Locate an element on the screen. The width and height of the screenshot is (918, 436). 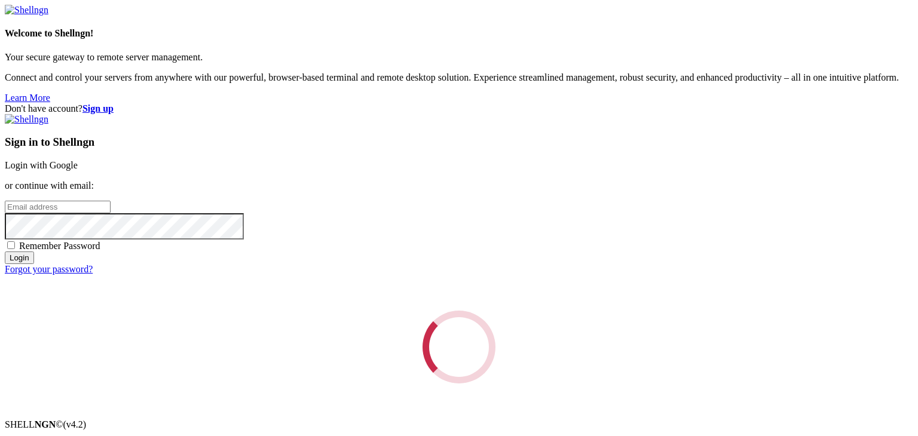
span: SHELL © is located at coordinates (45, 425).